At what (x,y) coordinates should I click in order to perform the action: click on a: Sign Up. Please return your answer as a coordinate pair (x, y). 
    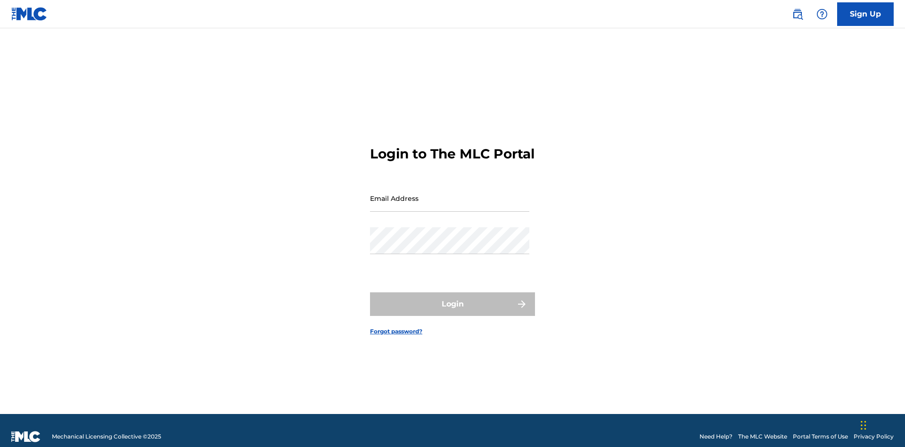
    Looking at the image, I should click on (865, 14).